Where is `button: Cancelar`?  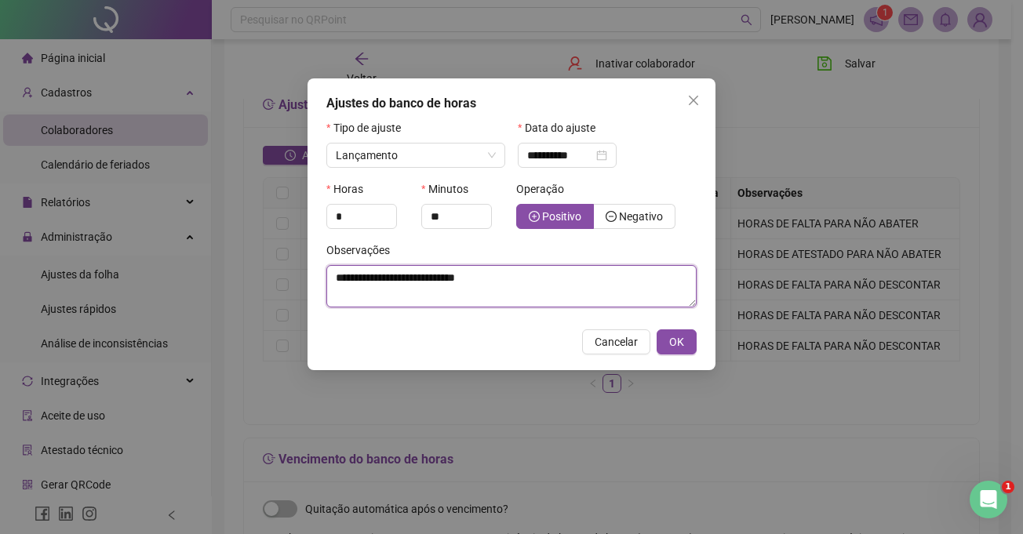
button: Cancelar is located at coordinates (616, 342).